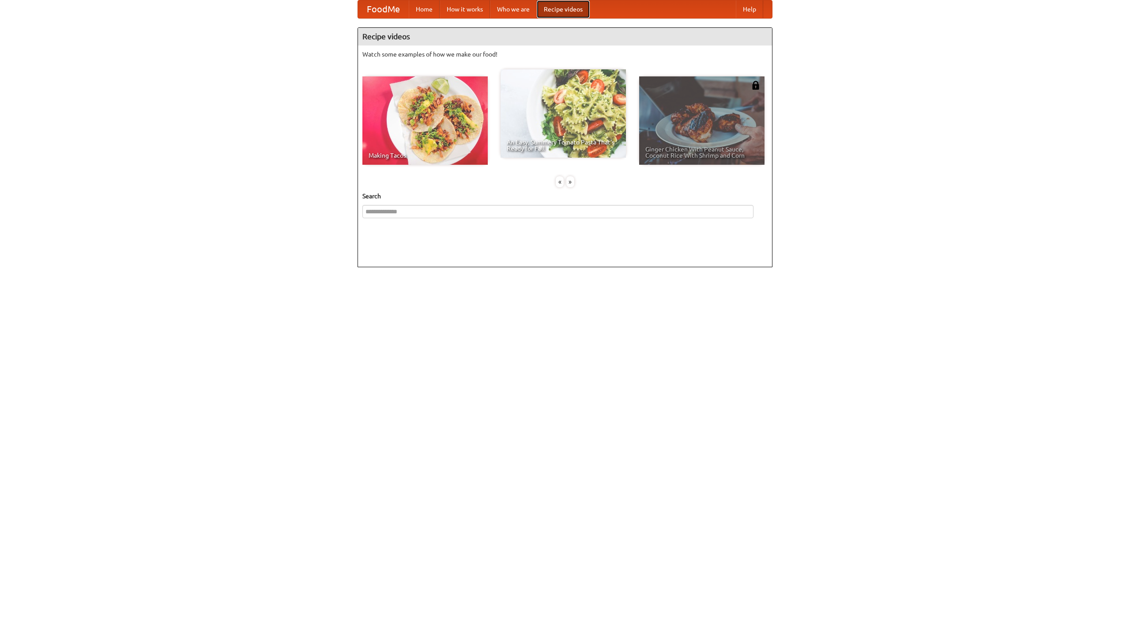 Image resolution: width=1130 pixels, height=625 pixels. Describe the element at coordinates (425, 121) in the screenshot. I see `a: Making Tacos` at that location.